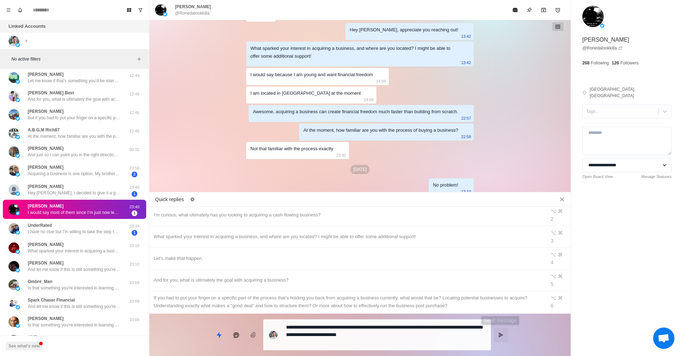 Image resolution: width=683 pixels, height=356 pixels. What do you see at coordinates (466, 118) in the screenshot?
I see `p: 22:57` at bounding box center [466, 118].